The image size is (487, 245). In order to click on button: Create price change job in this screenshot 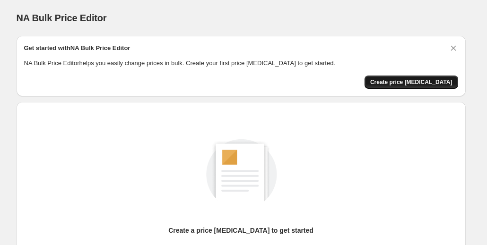, I will do `click(411, 82)`.